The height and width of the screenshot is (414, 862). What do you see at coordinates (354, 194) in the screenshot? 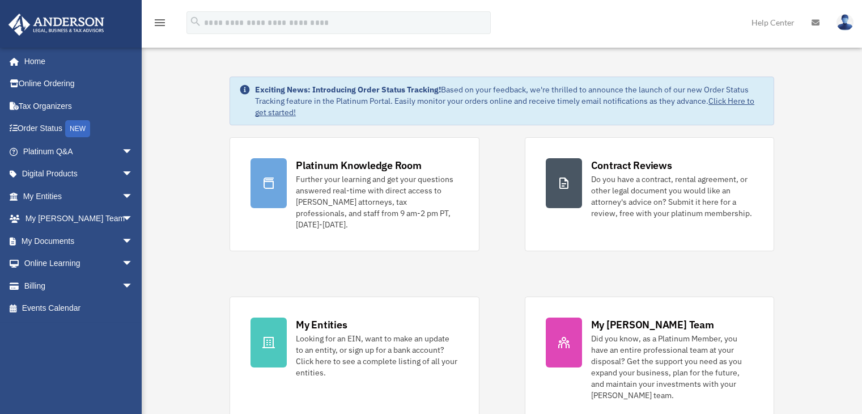
I see `a: Platinum Knowledge Room Further your learning and get your questions answered real-time with dire...` at bounding box center [354, 194].